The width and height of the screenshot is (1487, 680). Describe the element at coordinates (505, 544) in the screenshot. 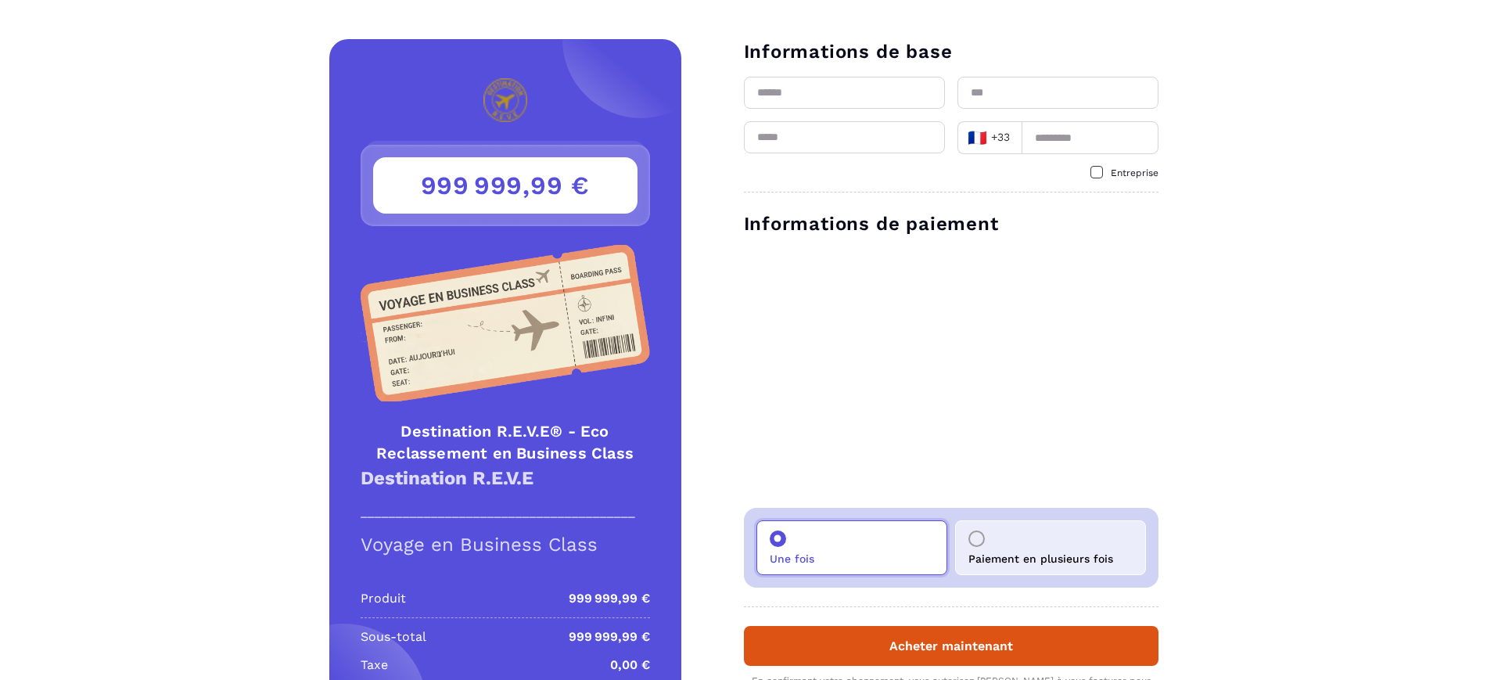

I see `h1: Voyage en Business Class` at that location.